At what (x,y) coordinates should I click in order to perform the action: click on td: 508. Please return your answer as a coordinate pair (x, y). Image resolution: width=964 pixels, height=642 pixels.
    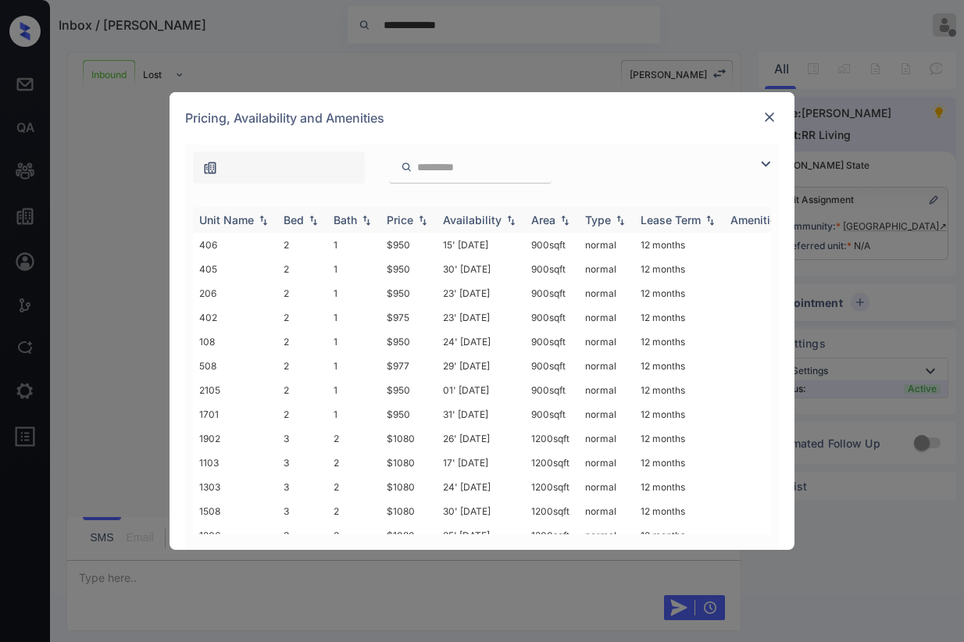
    Looking at the image, I should click on (235, 365).